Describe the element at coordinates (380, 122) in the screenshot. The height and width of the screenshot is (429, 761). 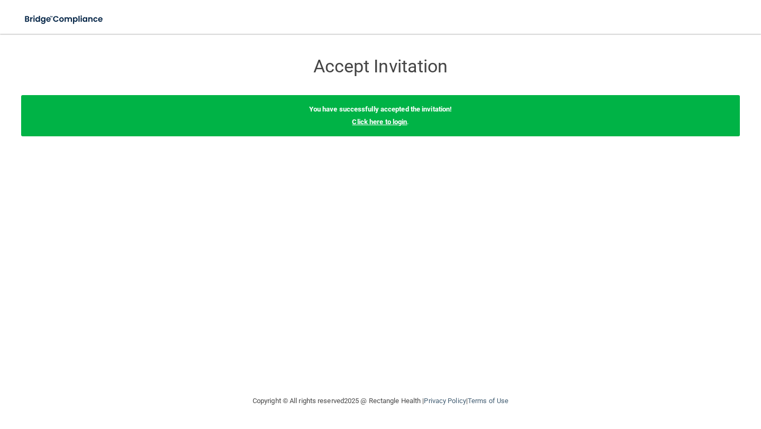
I see `a: Click here to login` at that location.